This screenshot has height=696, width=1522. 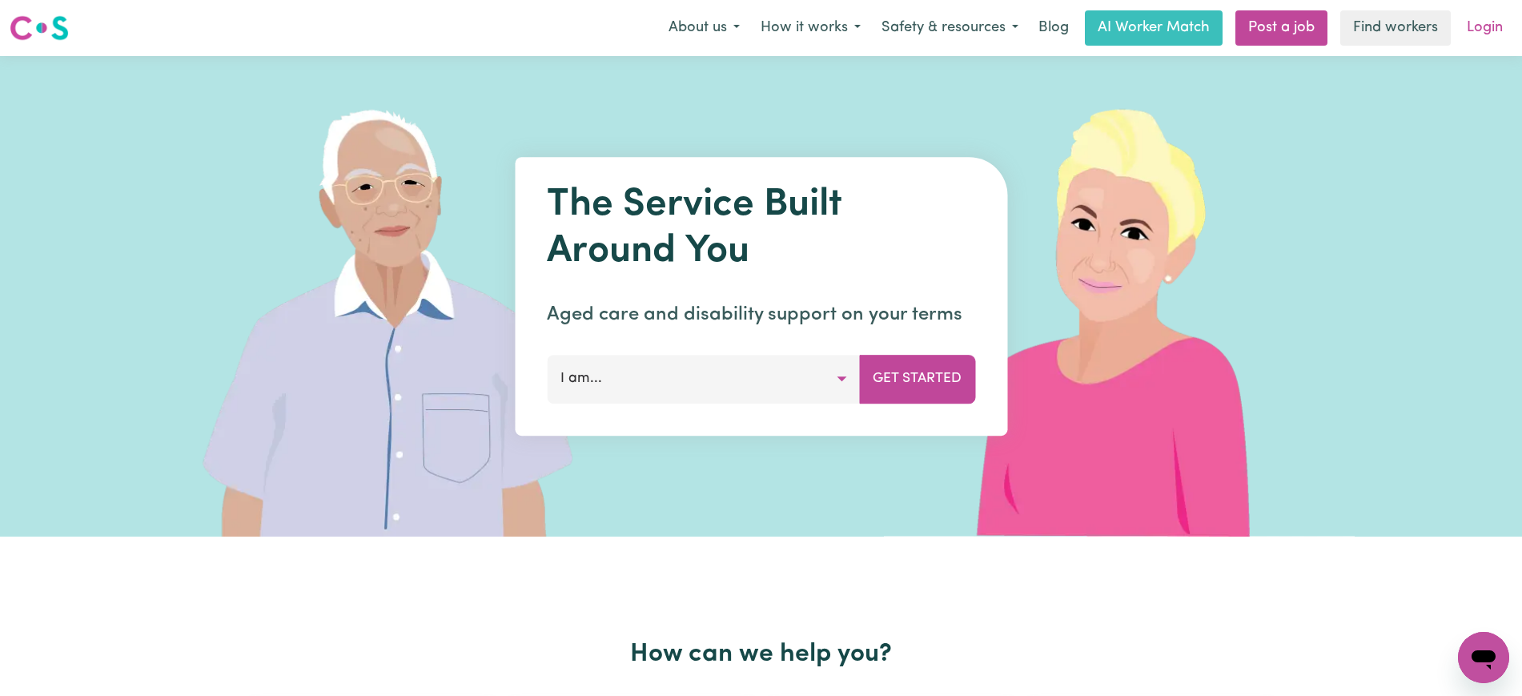 What do you see at coordinates (761, 654) in the screenshot?
I see `h2: How can we help you?` at bounding box center [761, 654].